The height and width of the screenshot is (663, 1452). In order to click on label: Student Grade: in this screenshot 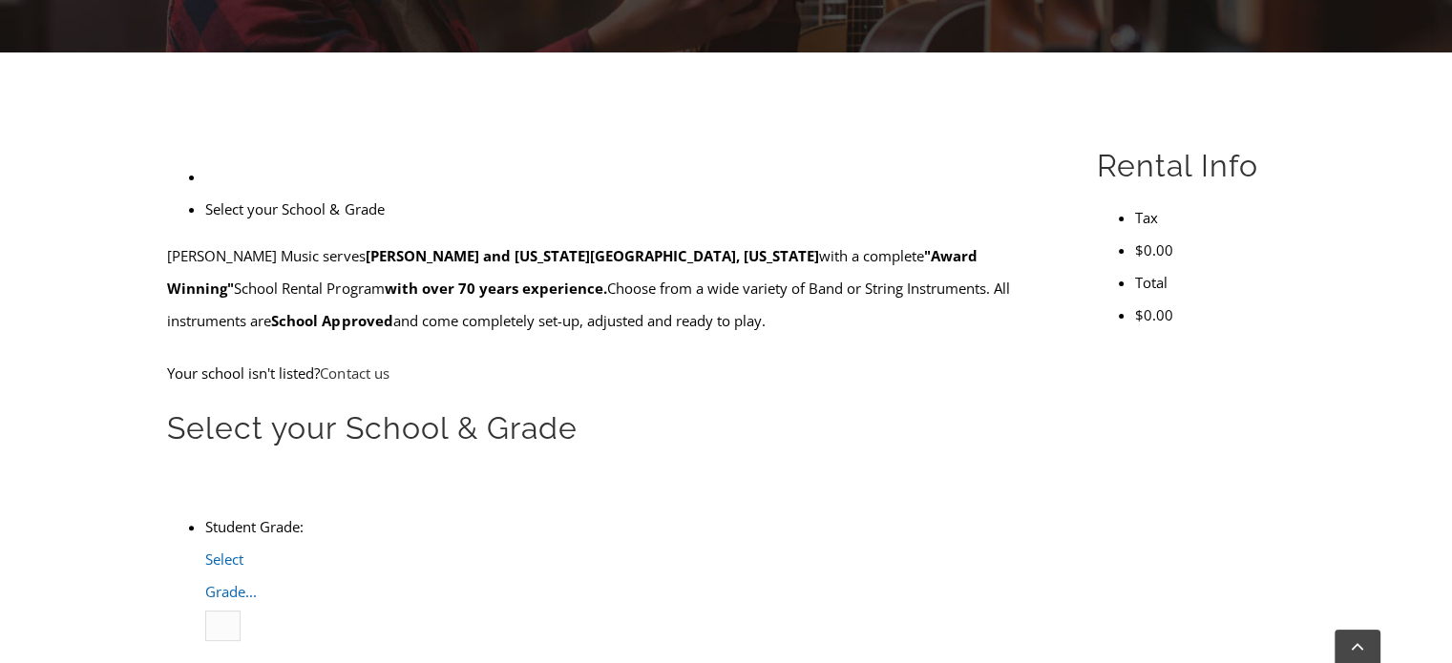, I will do `click(254, 527)`.